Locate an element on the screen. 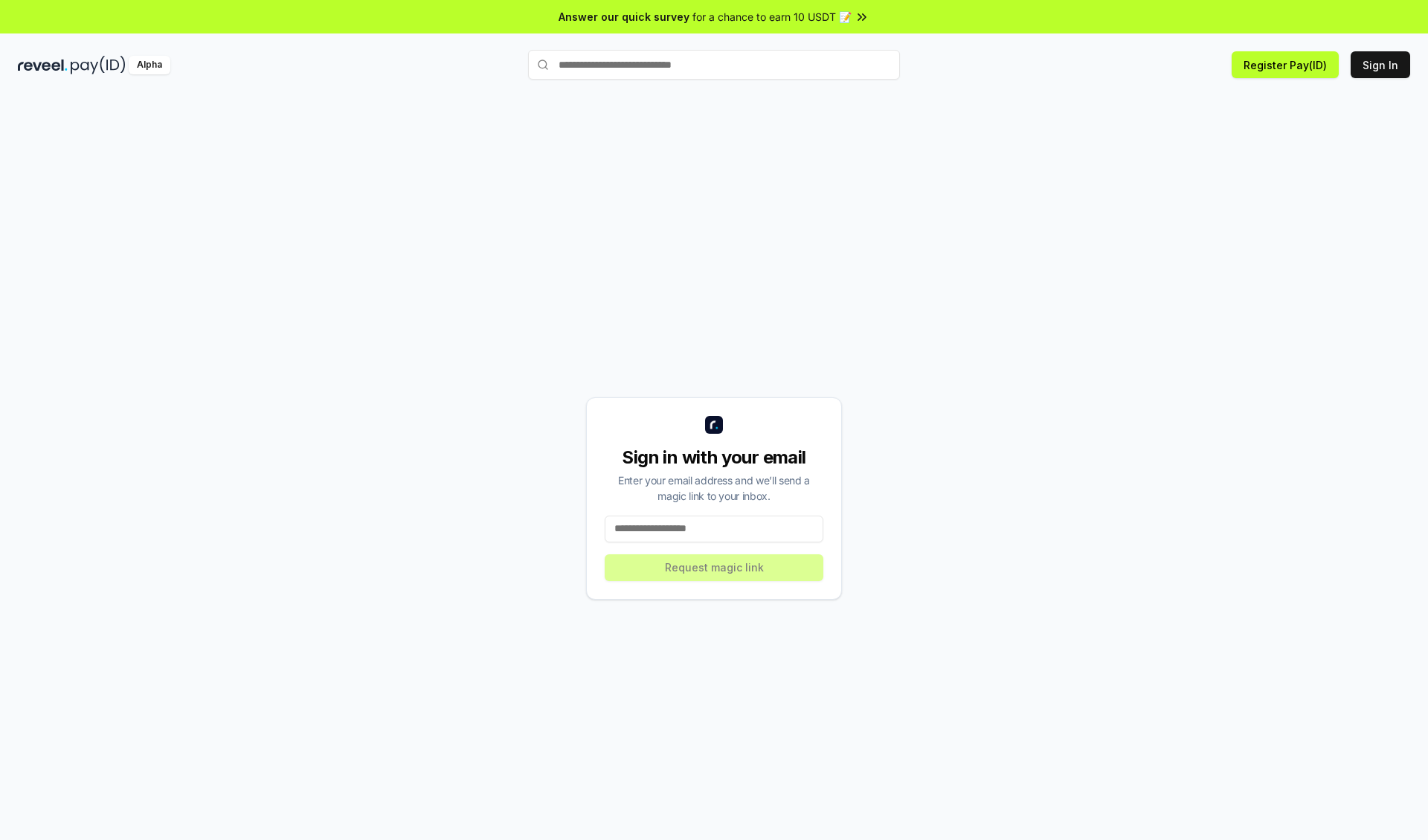 The image size is (1428, 840). button: Sign In is located at coordinates (1381, 65).